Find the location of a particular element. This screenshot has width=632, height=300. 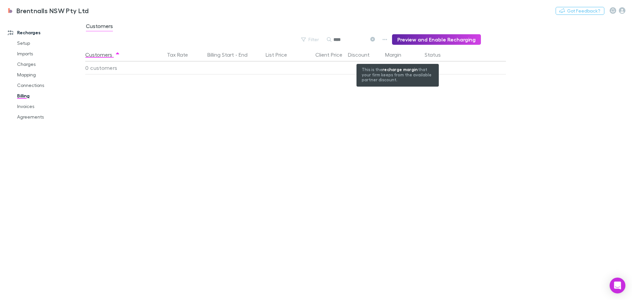

h3: Brentnalls NSW Pty Ltd is located at coordinates (53, 11).